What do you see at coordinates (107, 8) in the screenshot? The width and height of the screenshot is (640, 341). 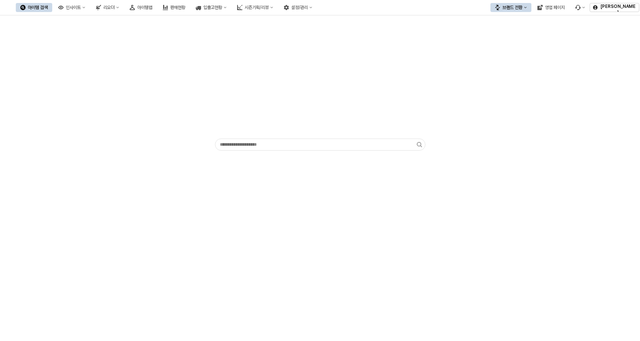 I see `button: 리오더` at bounding box center [107, 8].